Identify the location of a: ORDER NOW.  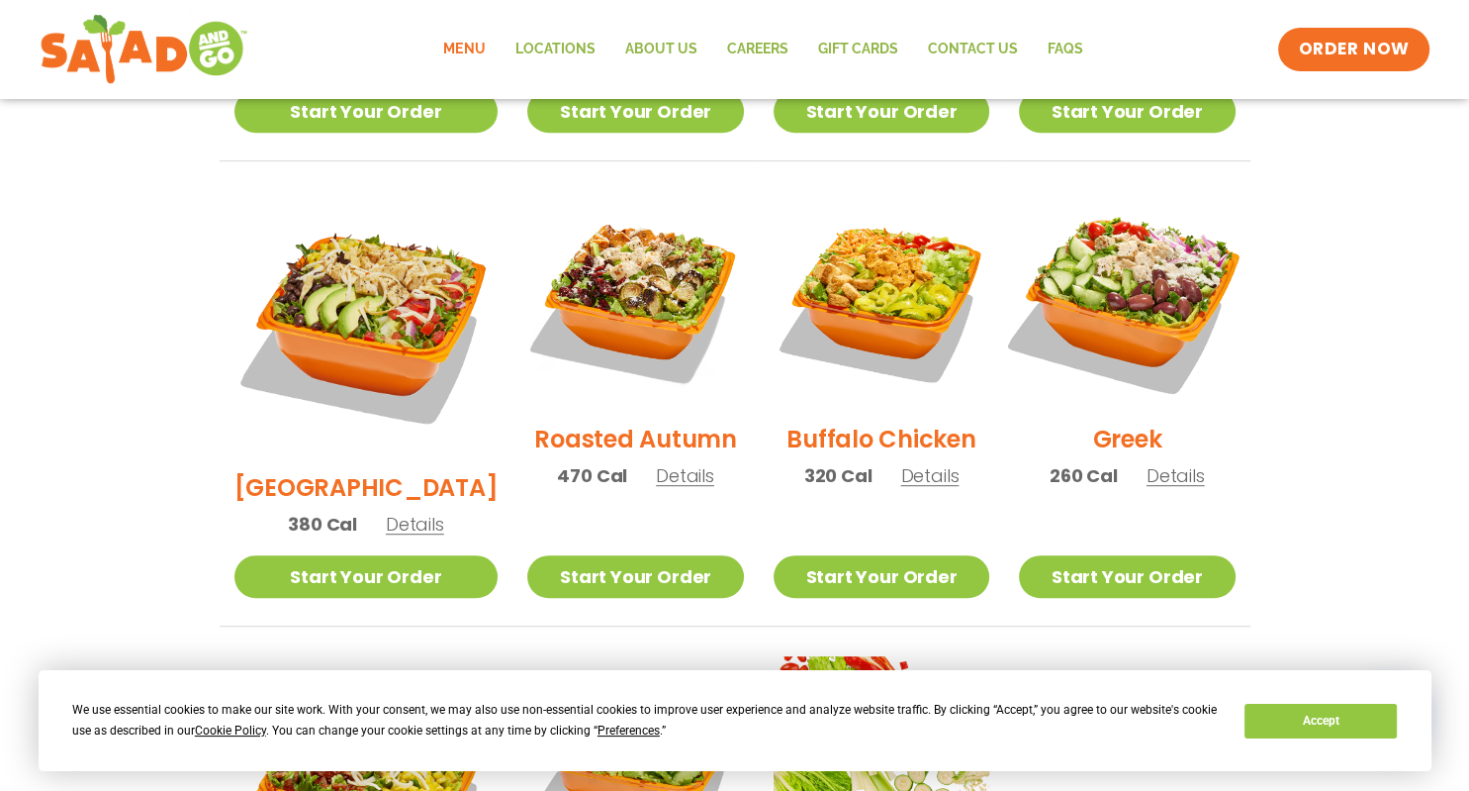
(1354, 49).